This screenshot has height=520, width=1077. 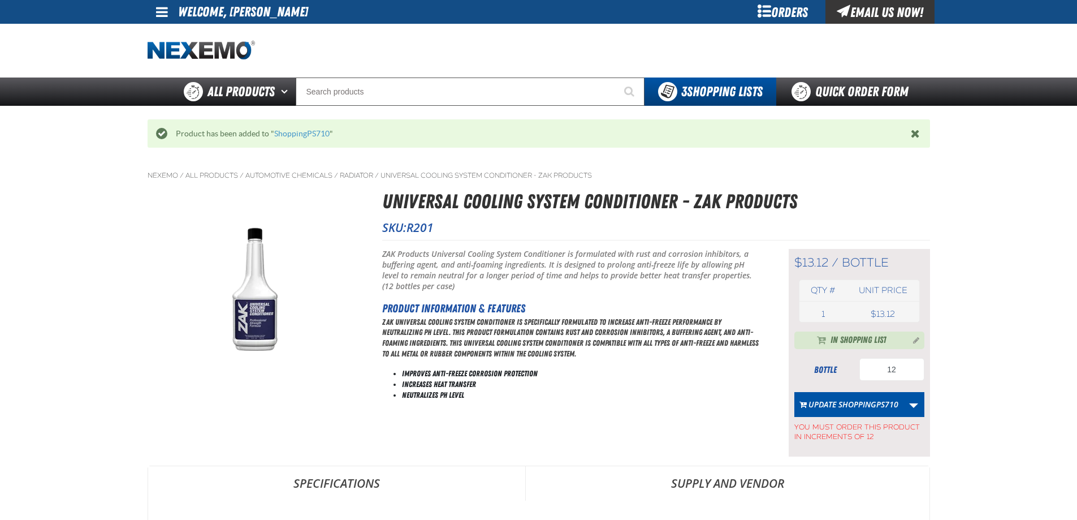 I want to click on div: Product has been added to " ", so click(x=539, y=133).